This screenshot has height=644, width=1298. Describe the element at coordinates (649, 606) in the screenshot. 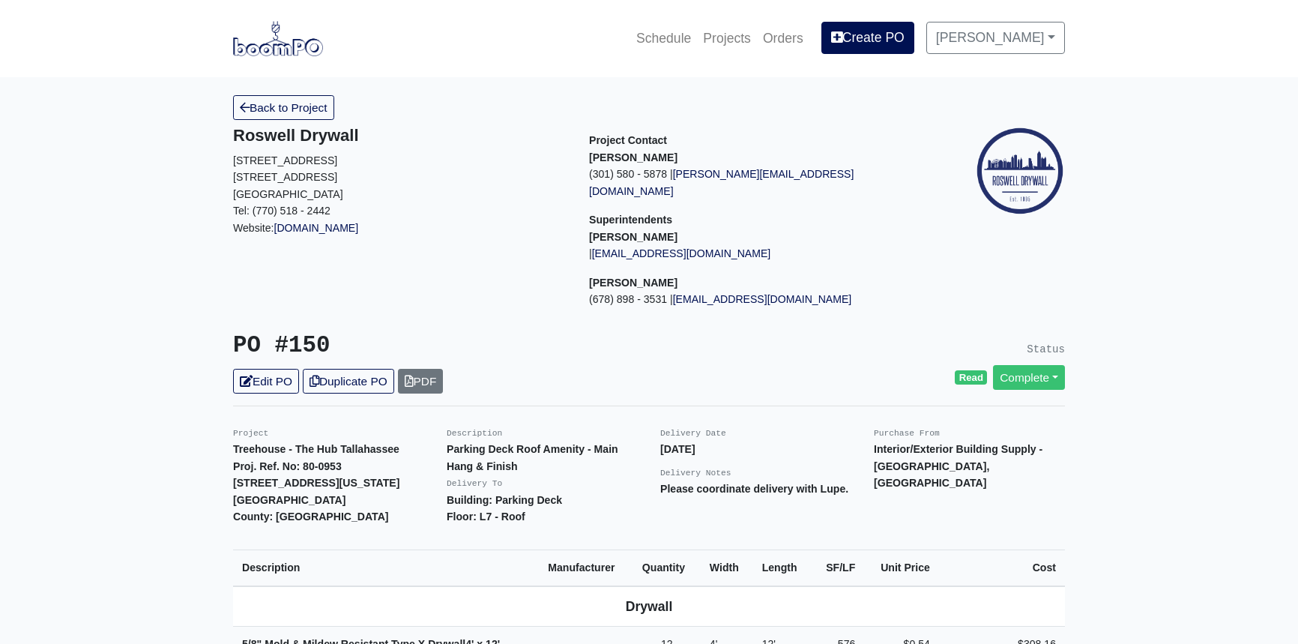

I see `b: Drywall` at that location.